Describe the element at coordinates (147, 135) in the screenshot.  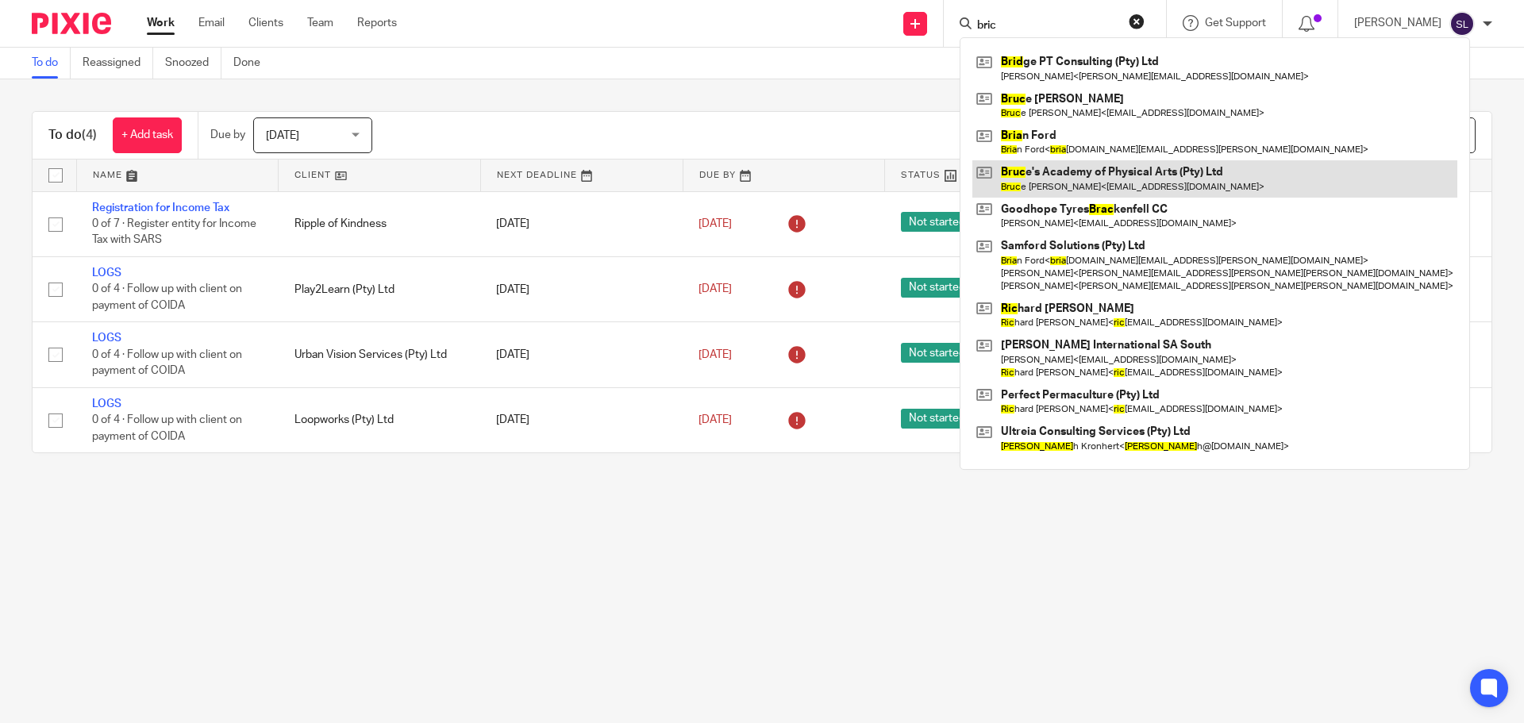
I see `a: + Add task` at that location.